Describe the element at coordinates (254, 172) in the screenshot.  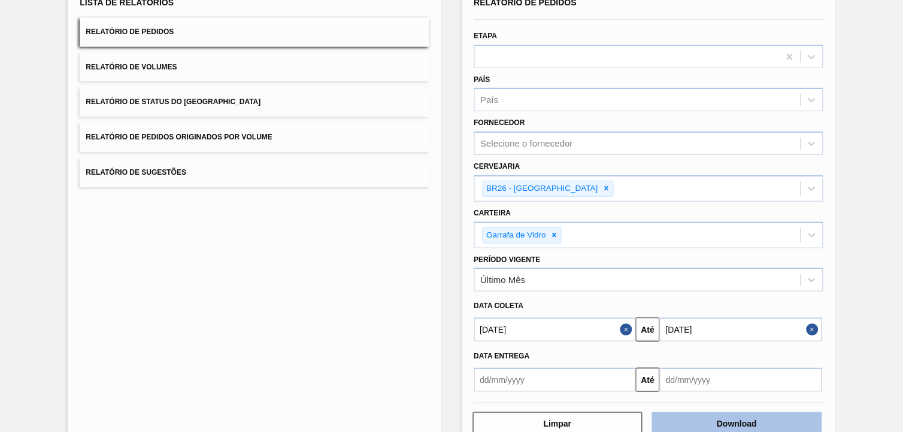
I see `button: Relatório de Sugestões` at that location.